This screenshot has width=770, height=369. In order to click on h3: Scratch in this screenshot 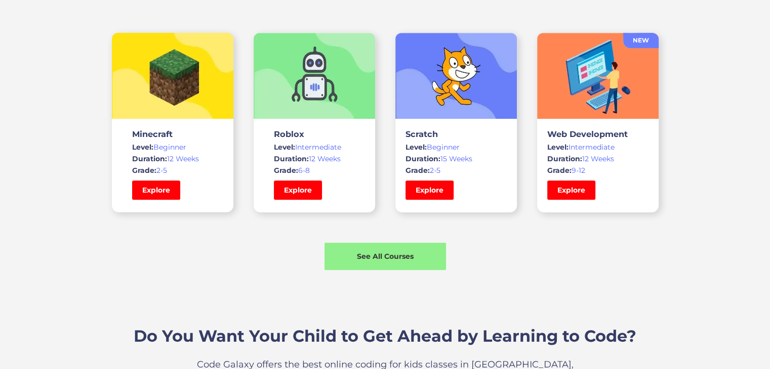, I will do `click(456, 134)`.